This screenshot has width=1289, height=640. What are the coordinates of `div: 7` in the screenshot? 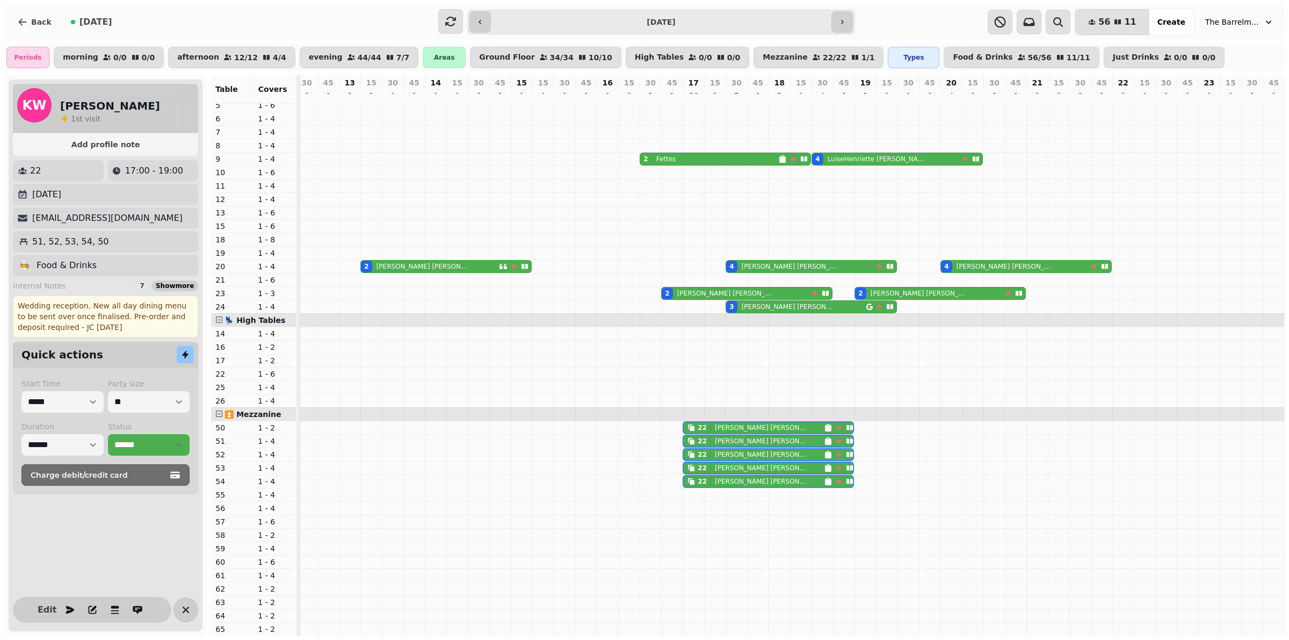 It's located at (142, 286).